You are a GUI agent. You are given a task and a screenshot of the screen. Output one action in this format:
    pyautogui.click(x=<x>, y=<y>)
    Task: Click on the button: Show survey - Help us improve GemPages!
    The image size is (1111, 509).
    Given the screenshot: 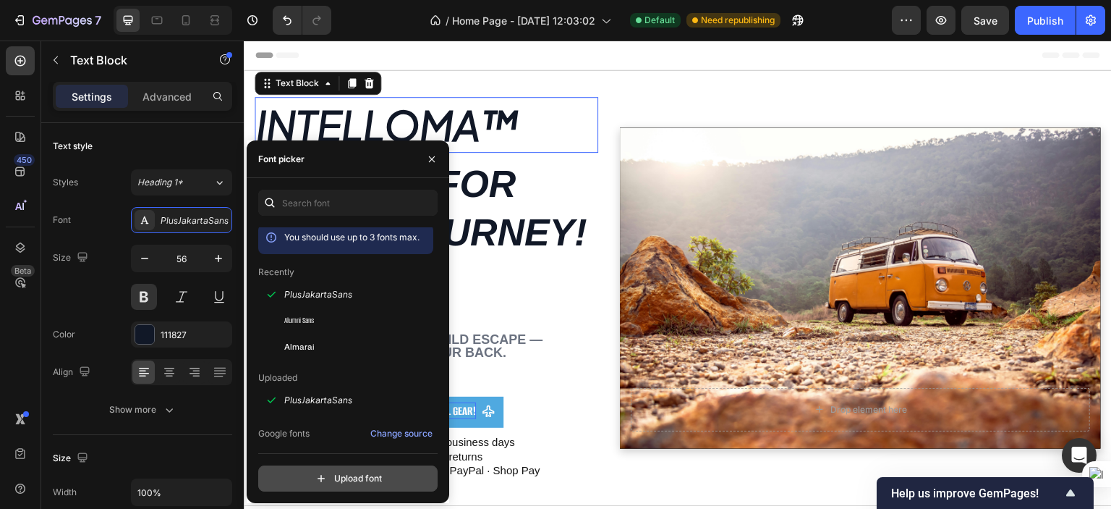 What is the action you would take?
    pyautogui.click(x=985, y=493)
    